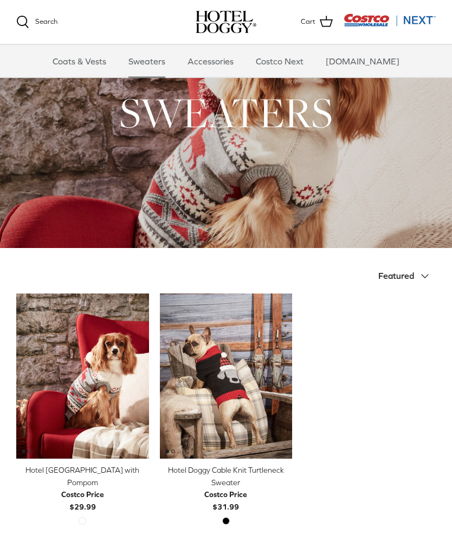  What do you see at coordinates (82, 377) in the screenshot?
I see `a: Hotel Doggy Fair Isle Sweater with Pompom` at bounding box center [82, 377].